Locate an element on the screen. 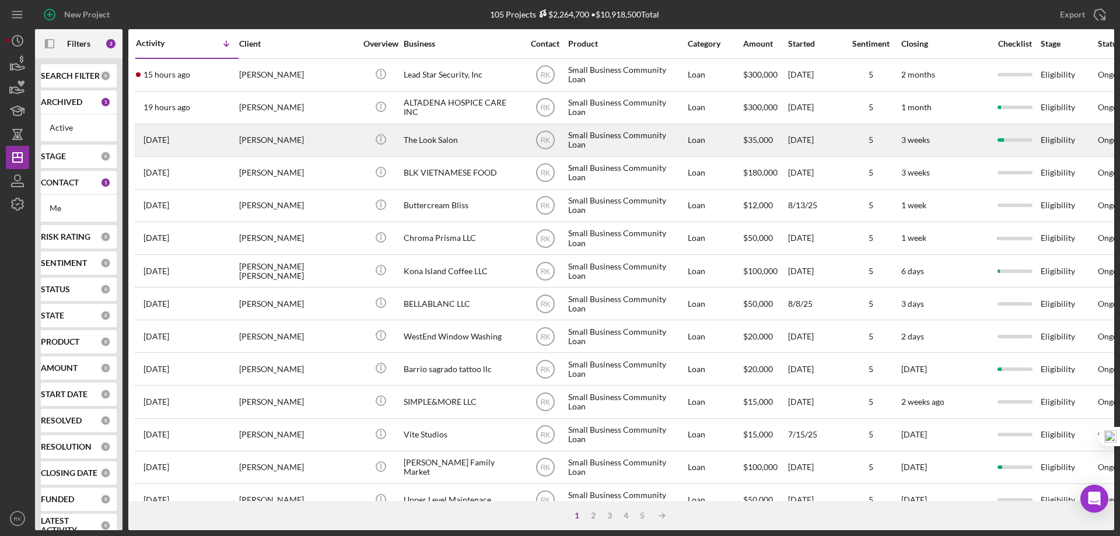  div: Export is located at coordinates (1073, 15).